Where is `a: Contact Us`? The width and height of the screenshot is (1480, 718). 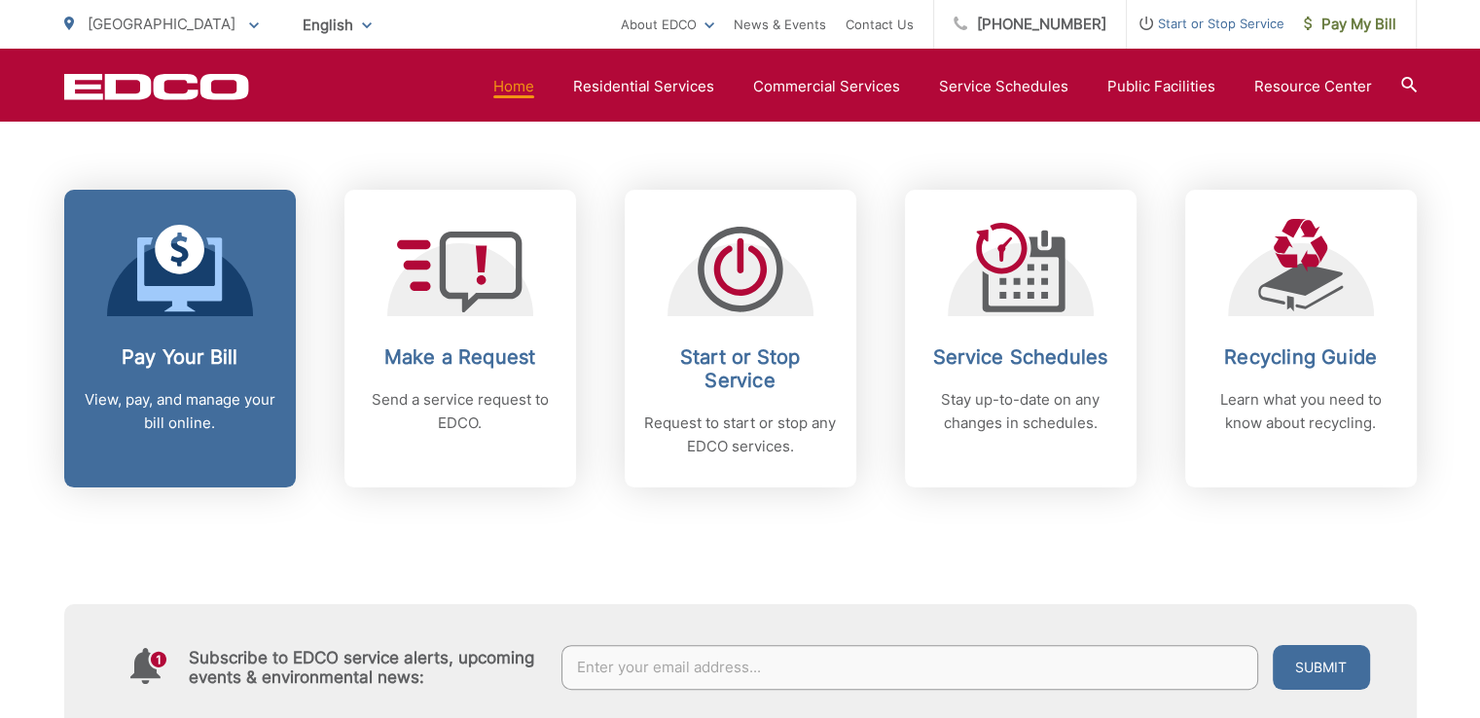 a: Contact Us is located at coordinates (880, 24).